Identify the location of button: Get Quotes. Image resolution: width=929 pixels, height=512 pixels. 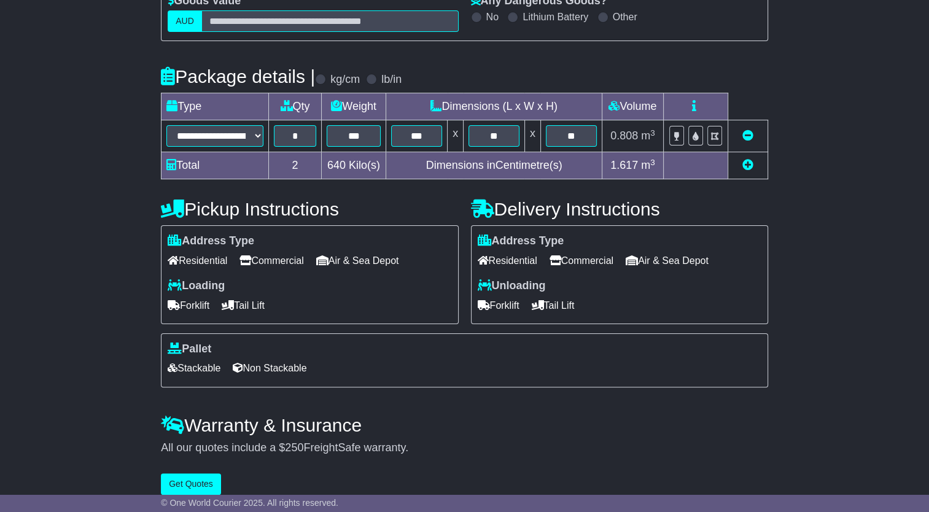
(191, 484).